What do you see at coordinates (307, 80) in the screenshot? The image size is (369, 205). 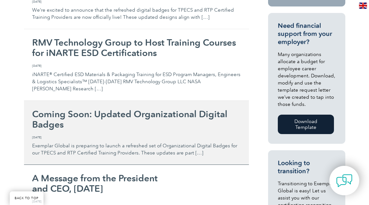 I see `p: Many organizations allocate a budget for employee career development. Download, modify and use th...` at bounding box center [307, 80].